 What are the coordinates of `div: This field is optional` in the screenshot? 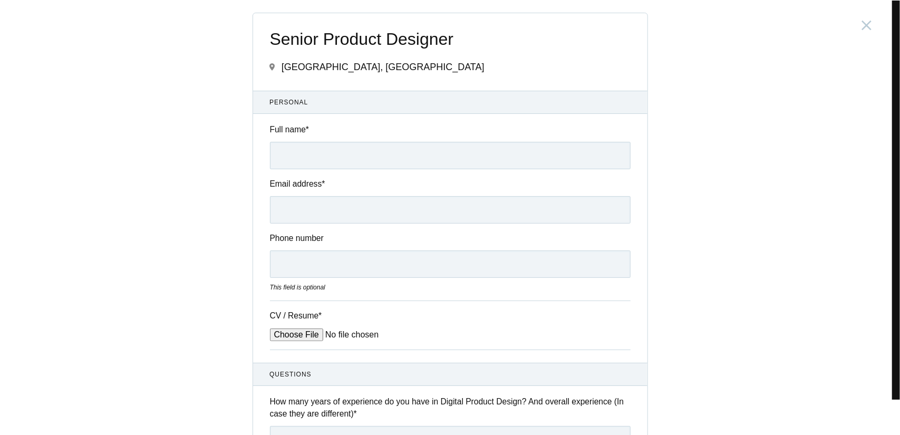 It's located at (450, 287).